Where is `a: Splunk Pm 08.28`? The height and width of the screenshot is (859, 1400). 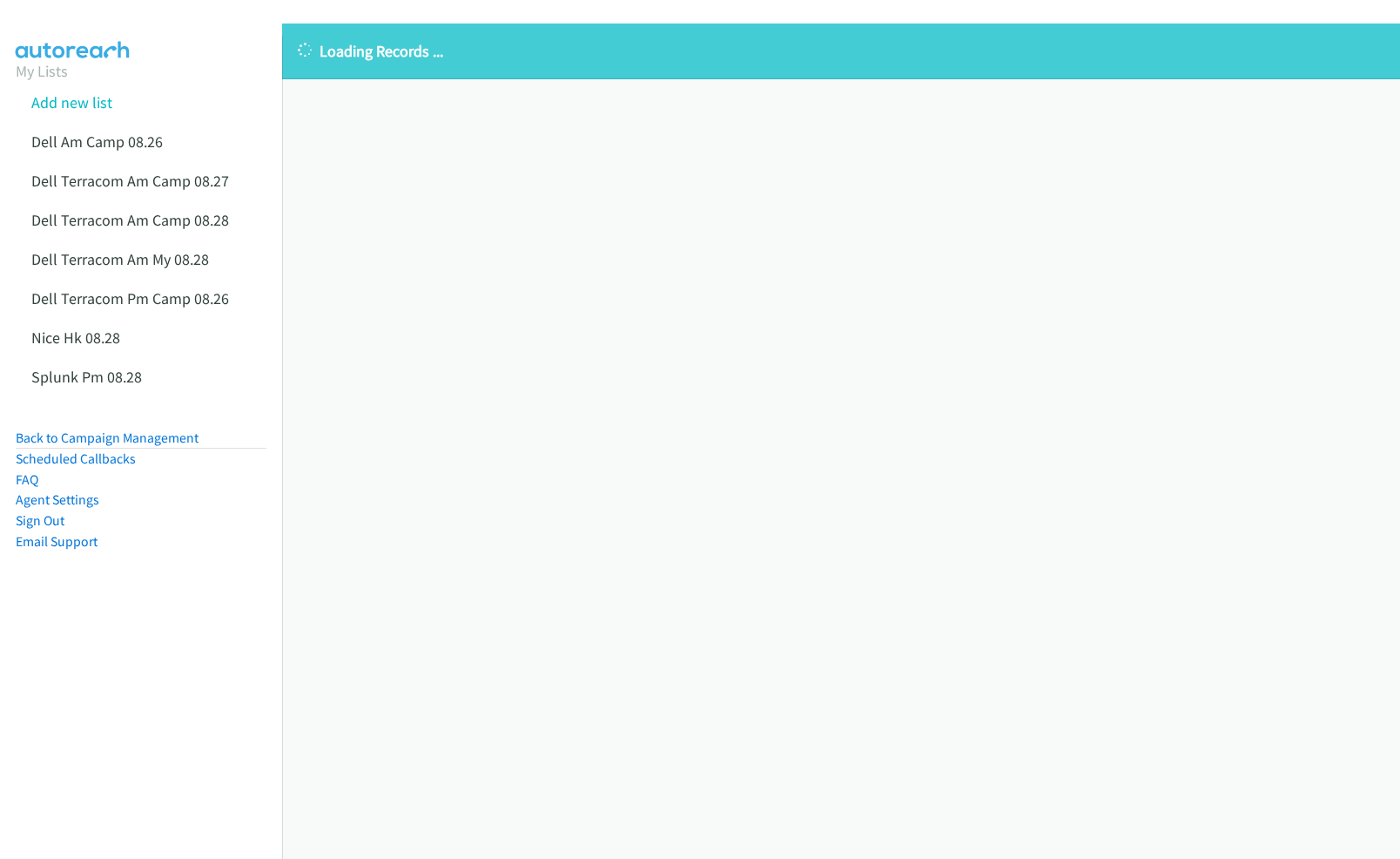
a: Splunk Pm 08.28 is located at coordinates (87, 376).